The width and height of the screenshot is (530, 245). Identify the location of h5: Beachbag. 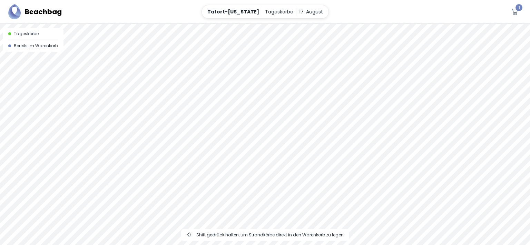
(43, 12).